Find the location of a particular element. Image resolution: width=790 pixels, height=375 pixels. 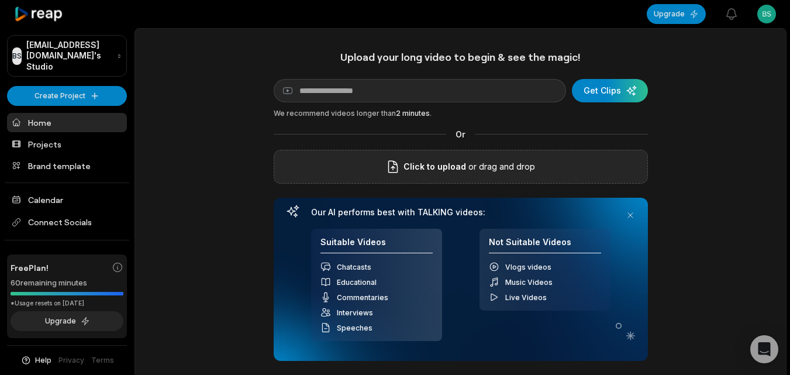

span: Commentaries is located at coordinates (363, 297).